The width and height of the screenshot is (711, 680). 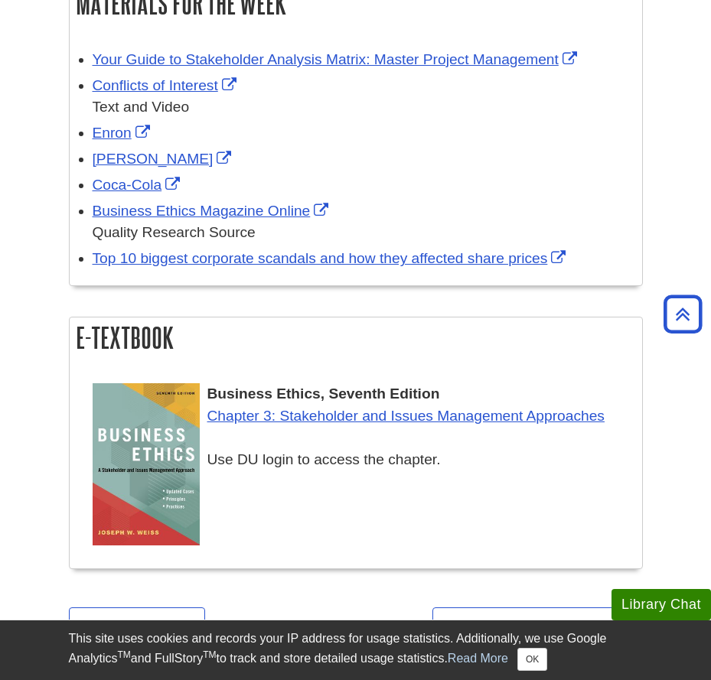 What do you see at coordinates (356, 338) in the screenshot?
I see `h2: E-Textbook` at bounding box center [356, 338].